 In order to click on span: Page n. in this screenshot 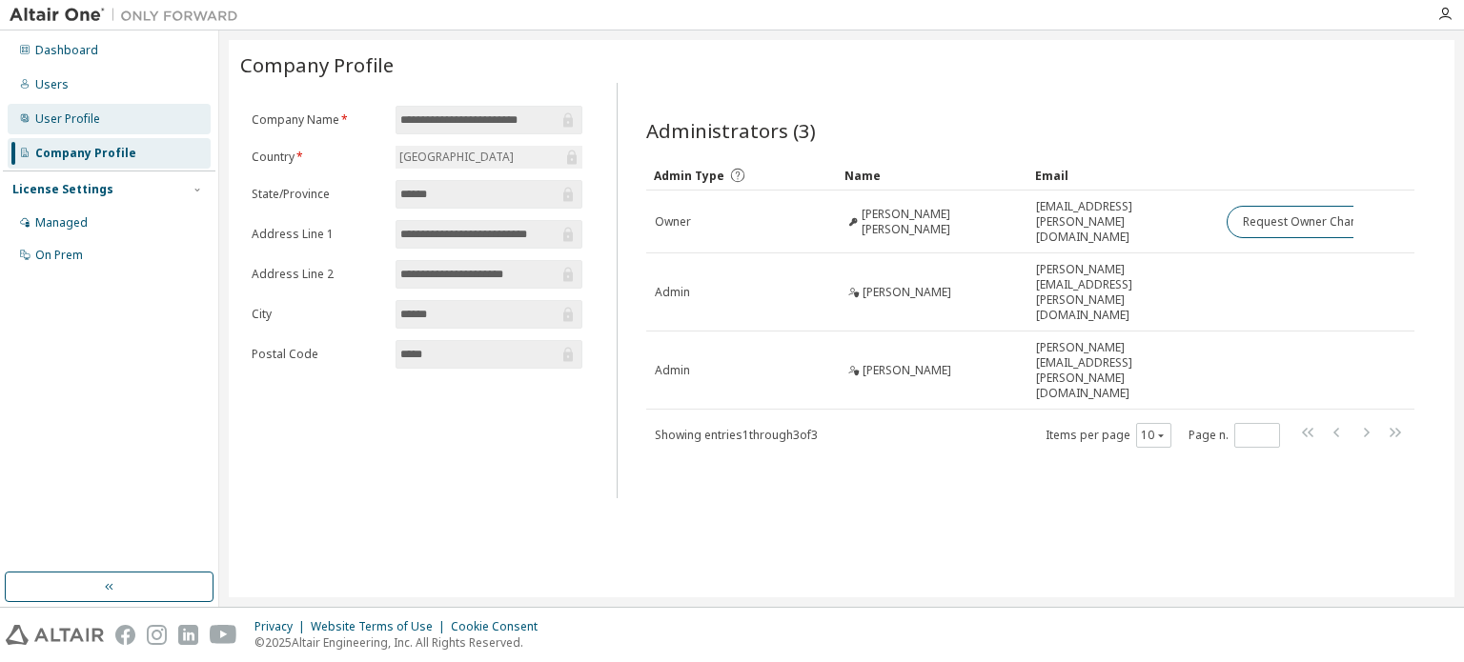, I will do `click(1234, 436)`.